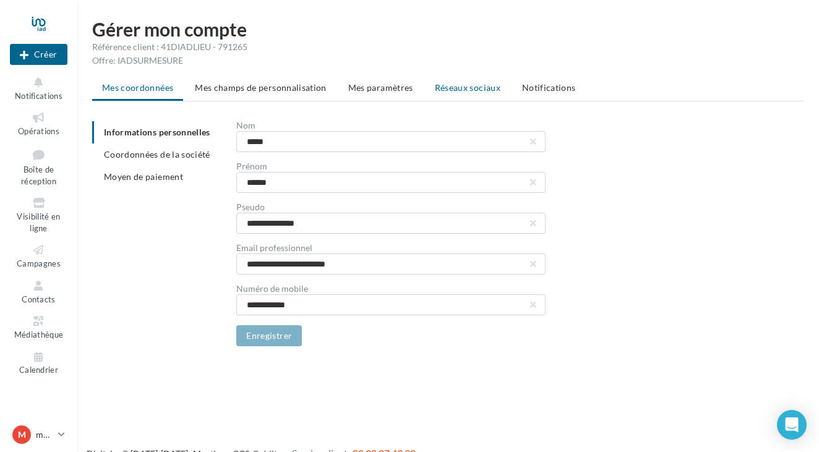 Image resolution: width=819 pixels, height=452 pixels. I want to click on a: m marionfaure_iad, so click(38, 435).